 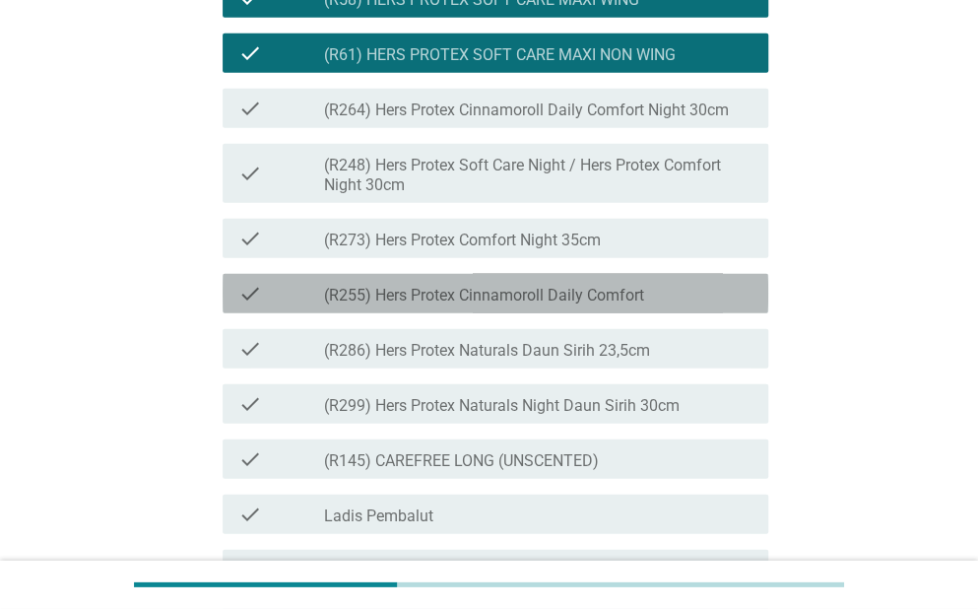 I want to click on label: (R273) Hers Protex Comfort Night 35cm, so click(x=462, y=240).